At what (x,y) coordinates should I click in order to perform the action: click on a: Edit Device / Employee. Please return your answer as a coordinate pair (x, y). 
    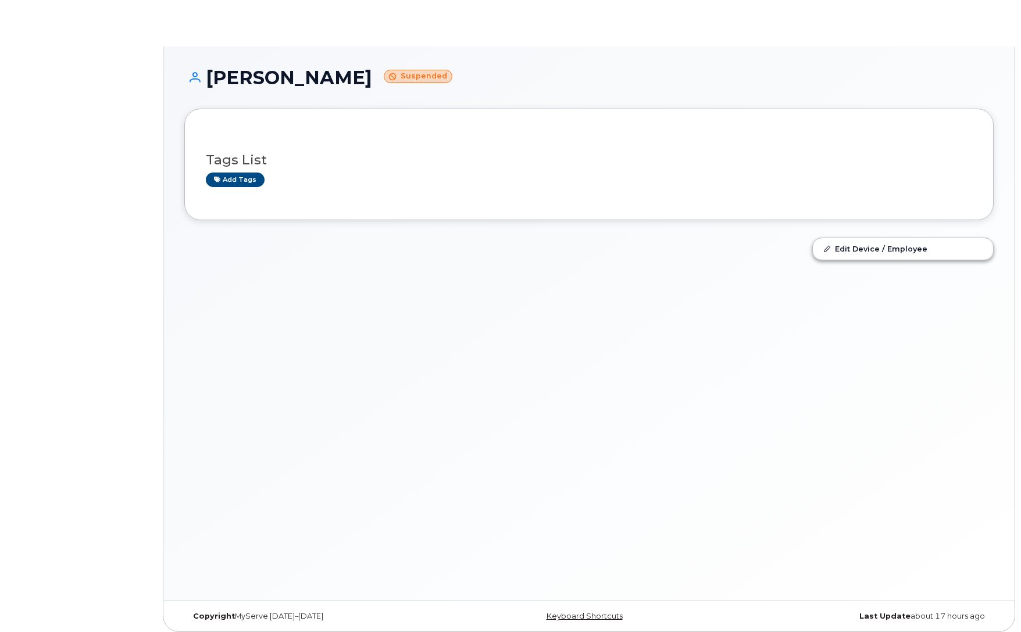
    Looking at the image, I should click on (903, 249).